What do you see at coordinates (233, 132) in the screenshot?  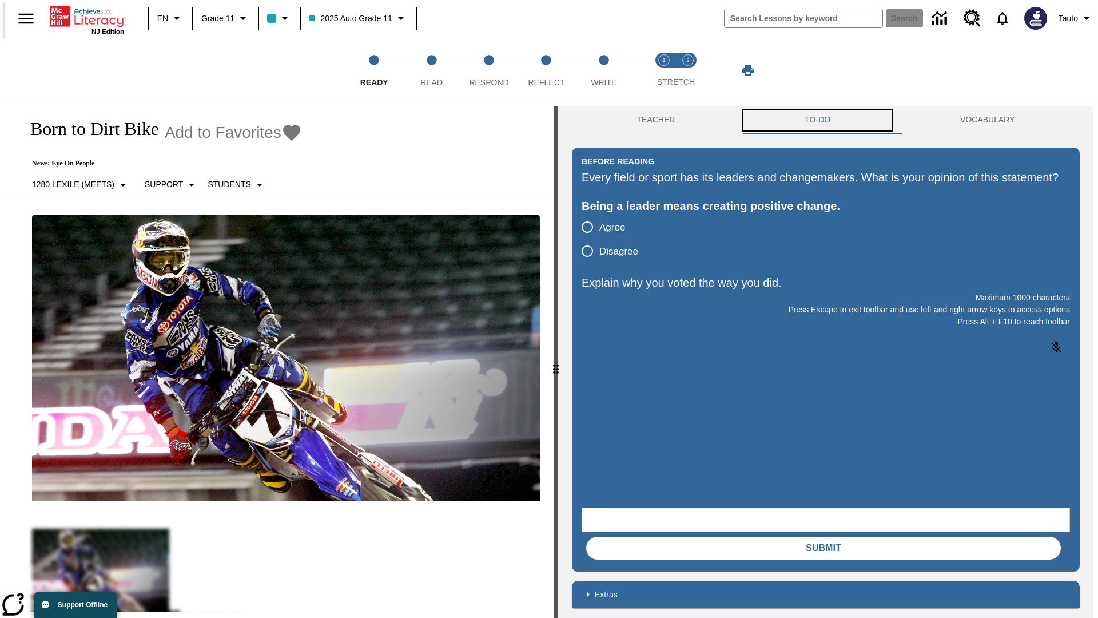 I see `button: Add to Favorites - Born to Dirt Bike` at bounding box center [233, 132].